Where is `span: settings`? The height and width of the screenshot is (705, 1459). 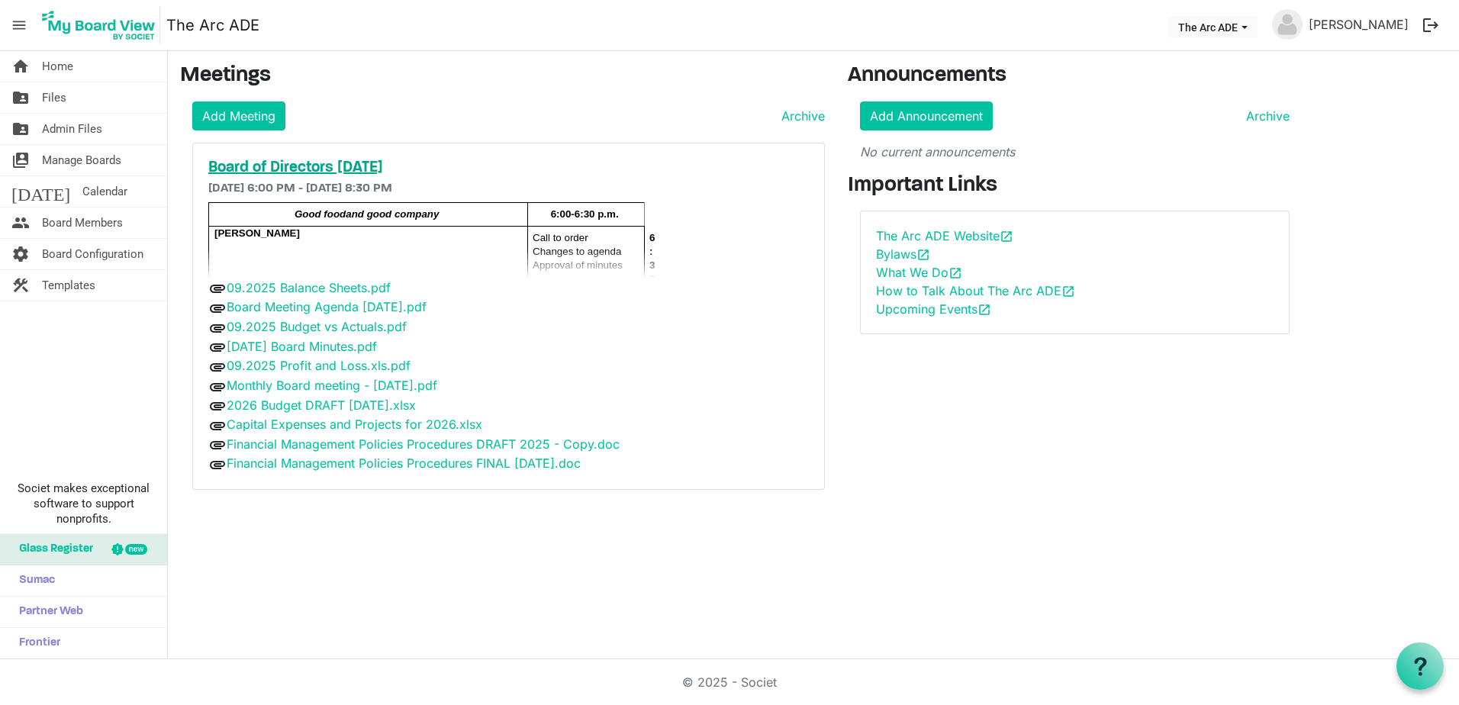 span: settings is located at coordinates (21, 254).